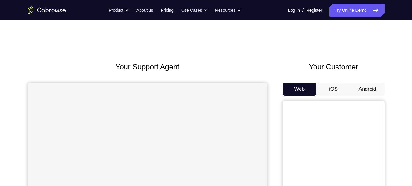 The image size is (412, 186). Describe the element at coordinates (368, 89) in the screenshot. I see `button: Android` at that location.